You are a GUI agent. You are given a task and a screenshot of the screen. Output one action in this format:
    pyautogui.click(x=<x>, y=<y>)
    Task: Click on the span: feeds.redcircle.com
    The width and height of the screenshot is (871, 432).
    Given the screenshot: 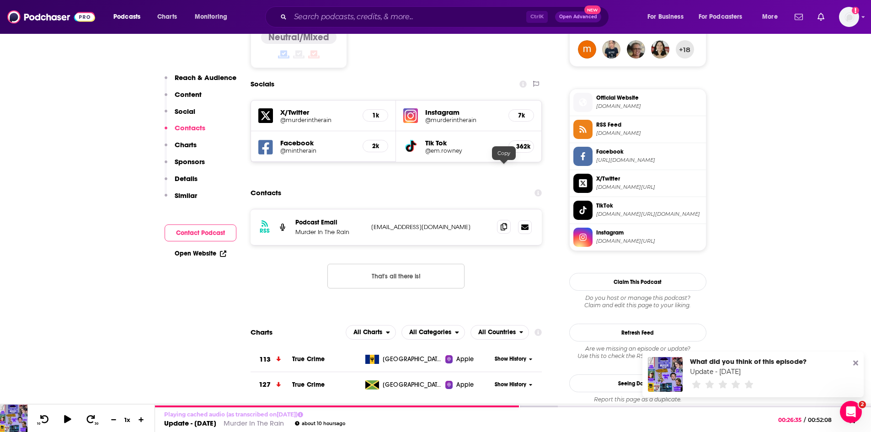 What is the action you would take?
    pyautogui.click(x=649, y=133)
    